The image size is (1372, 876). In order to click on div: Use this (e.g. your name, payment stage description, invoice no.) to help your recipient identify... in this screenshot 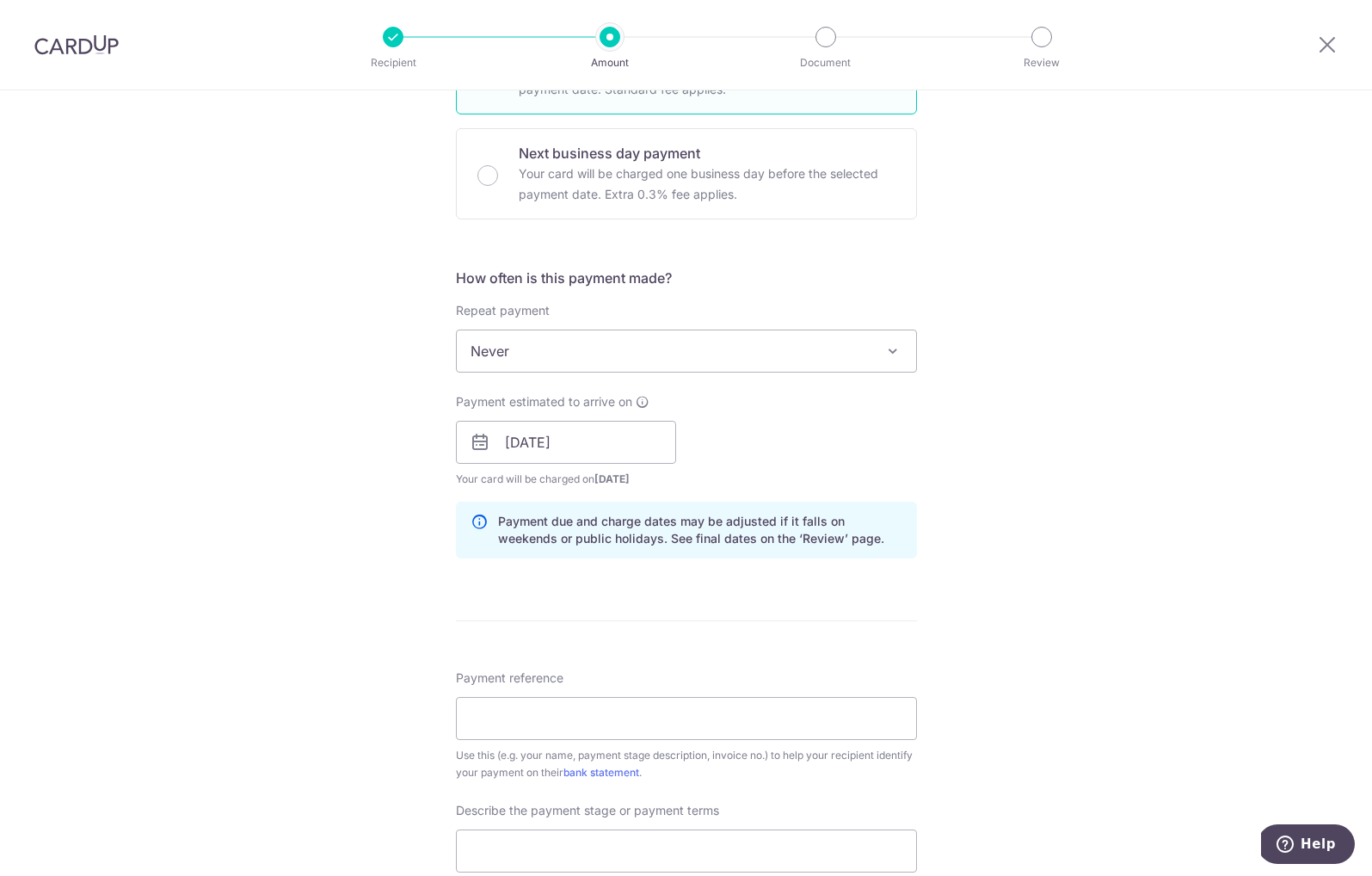, I will do `click(686, 763)`.